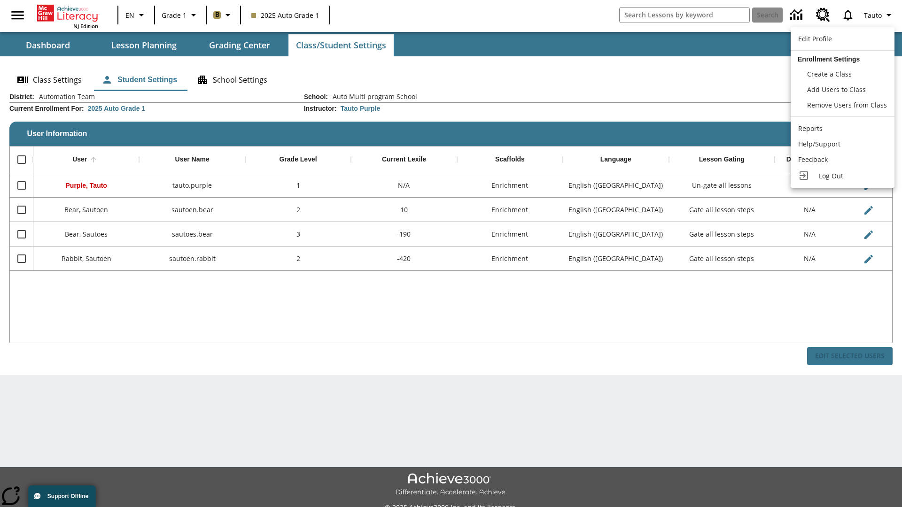  What do you see at coordinates (829, 74) in the screenshot?
I see `span: Create a Class` at bounding box center [829, 74].